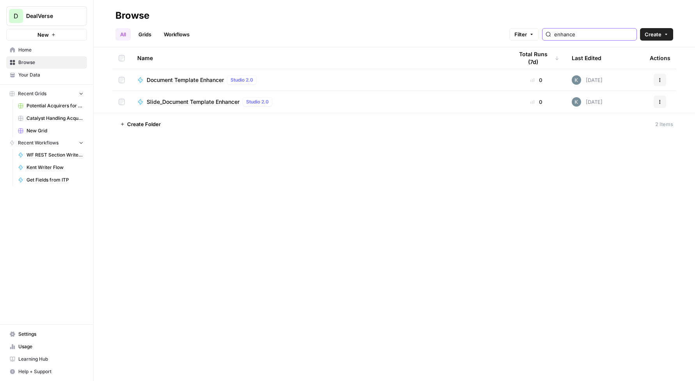 Image resolution: width=695 pixels, height=381 pixels. I want to click on span: New, so click(43, 35).